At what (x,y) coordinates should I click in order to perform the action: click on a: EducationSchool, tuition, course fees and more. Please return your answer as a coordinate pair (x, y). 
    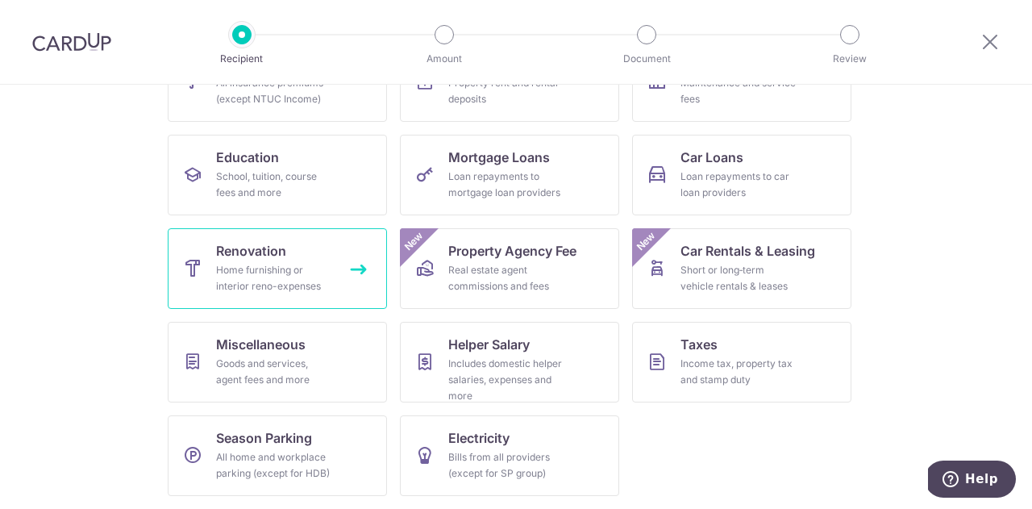
    Looking at the image, I should click on (277, 175).